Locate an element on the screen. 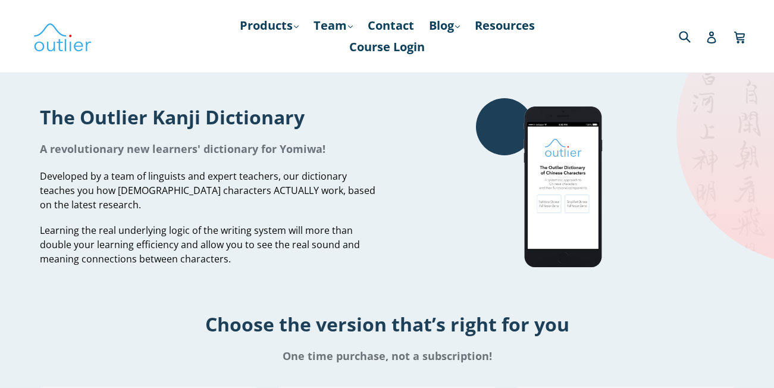 This screenshot has width=774, height=388. img: Outlier Linguistics is located at coordinates (62, 36).